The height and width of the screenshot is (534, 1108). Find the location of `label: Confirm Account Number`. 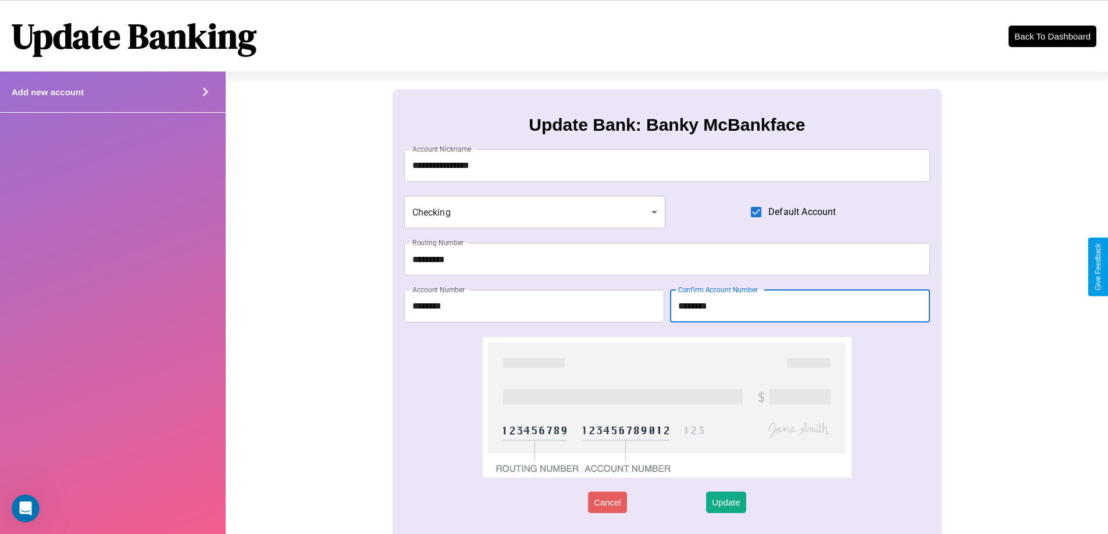

label: Confirm Account Number is located at coordinates (718, 290).